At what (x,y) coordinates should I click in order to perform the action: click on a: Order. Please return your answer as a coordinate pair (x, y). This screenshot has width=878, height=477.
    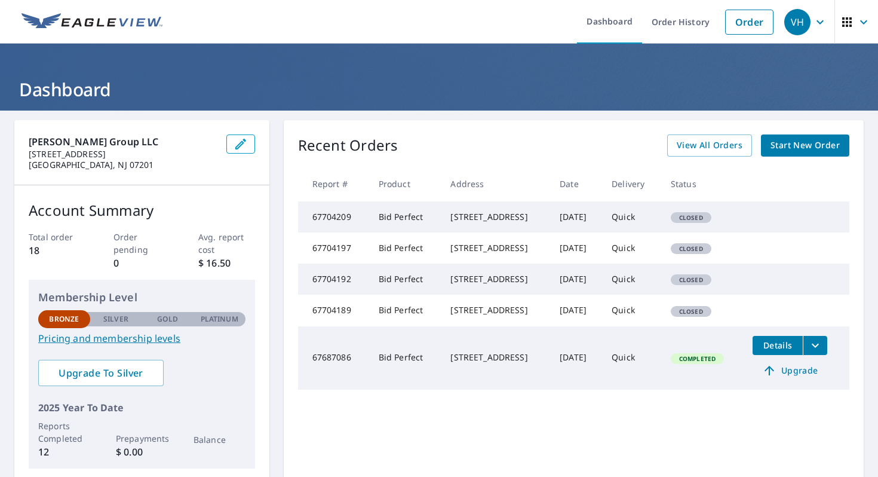
    Looking at the image, I should click on (749, 22).